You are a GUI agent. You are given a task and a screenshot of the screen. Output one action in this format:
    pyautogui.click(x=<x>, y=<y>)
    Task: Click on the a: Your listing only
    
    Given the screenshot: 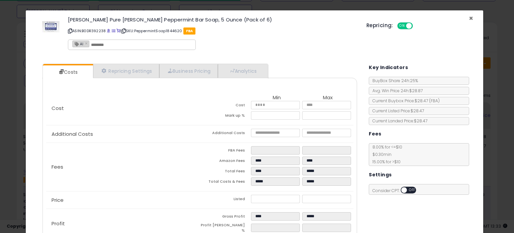 What is the action you would take?
    pyautogui.click(x=118, y=31)
    